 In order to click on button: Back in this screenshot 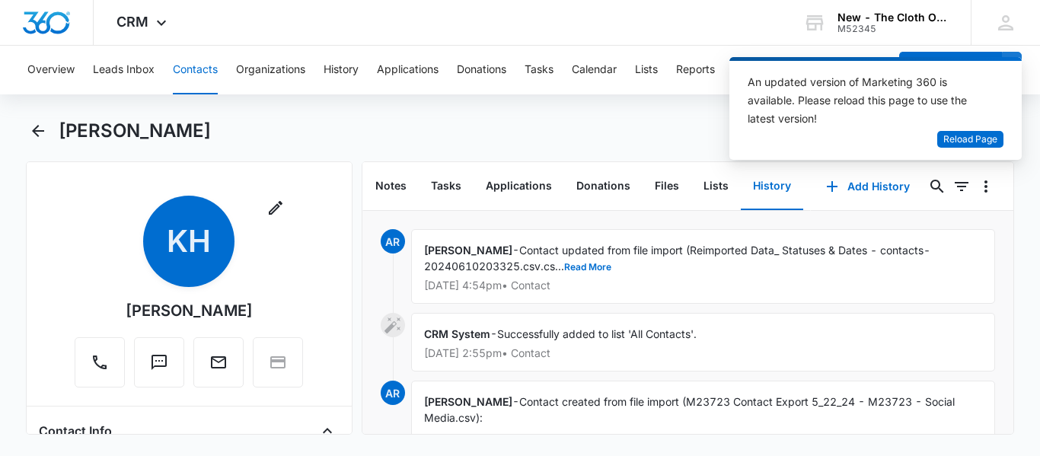, I will do `click(37, 131)`.